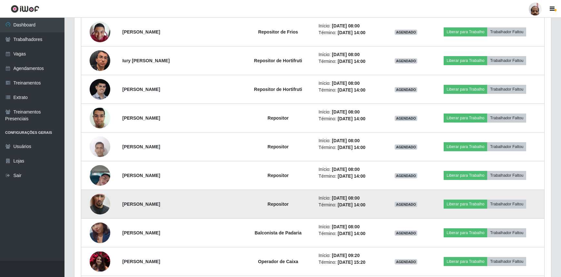 This screenshot has height=277, width=561. I want to click on img: 1737128739499.jpeg, so click(100, 61).